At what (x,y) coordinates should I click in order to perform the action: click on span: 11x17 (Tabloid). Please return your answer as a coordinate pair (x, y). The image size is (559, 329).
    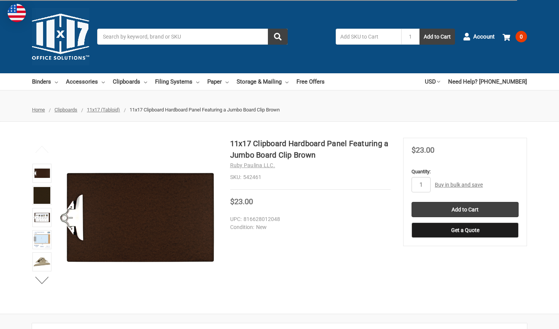
    Looking at the image, I should click on (103, 109).